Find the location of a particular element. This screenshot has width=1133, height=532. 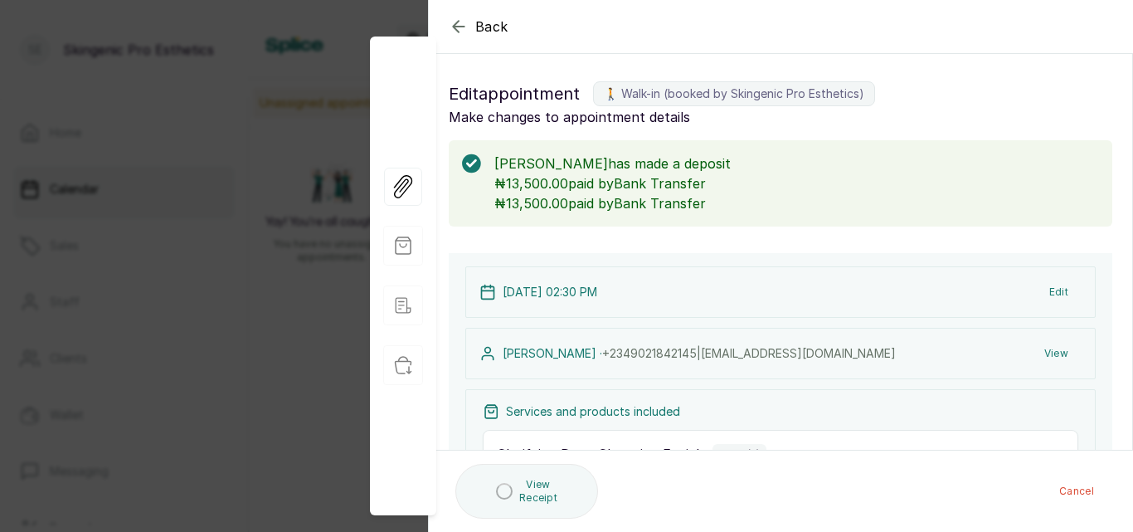

p: Make changes to appointment details is located at coordinates (780, 117).